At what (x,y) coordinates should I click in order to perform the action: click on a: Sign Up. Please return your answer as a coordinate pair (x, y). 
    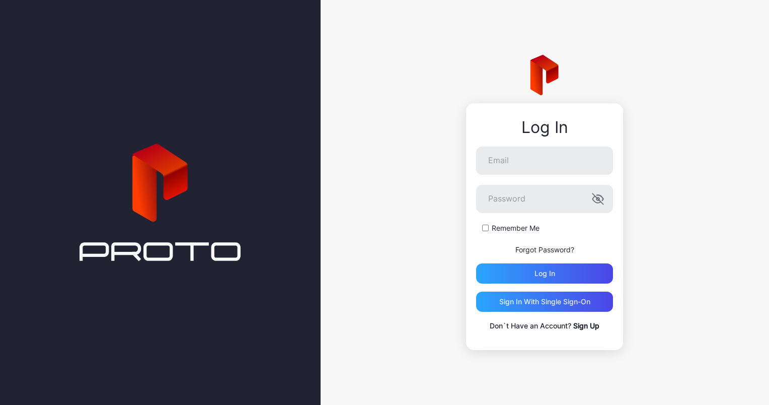
    Looking at the image, I should click on (586, 325).